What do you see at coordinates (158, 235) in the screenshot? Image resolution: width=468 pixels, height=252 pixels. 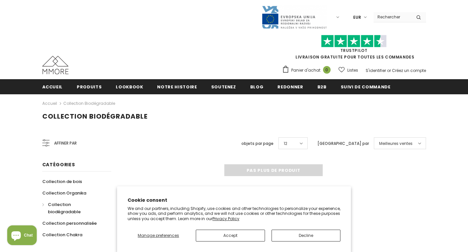 I see `span: Manage preferences` at bounding box center [158, 235].